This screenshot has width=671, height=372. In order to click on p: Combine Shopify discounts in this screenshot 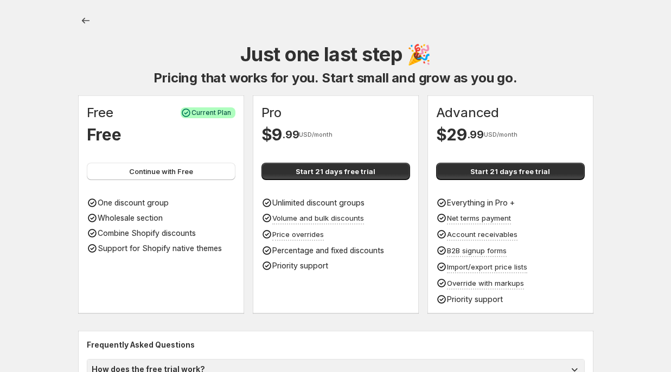, I will do `click(146, 233)`.